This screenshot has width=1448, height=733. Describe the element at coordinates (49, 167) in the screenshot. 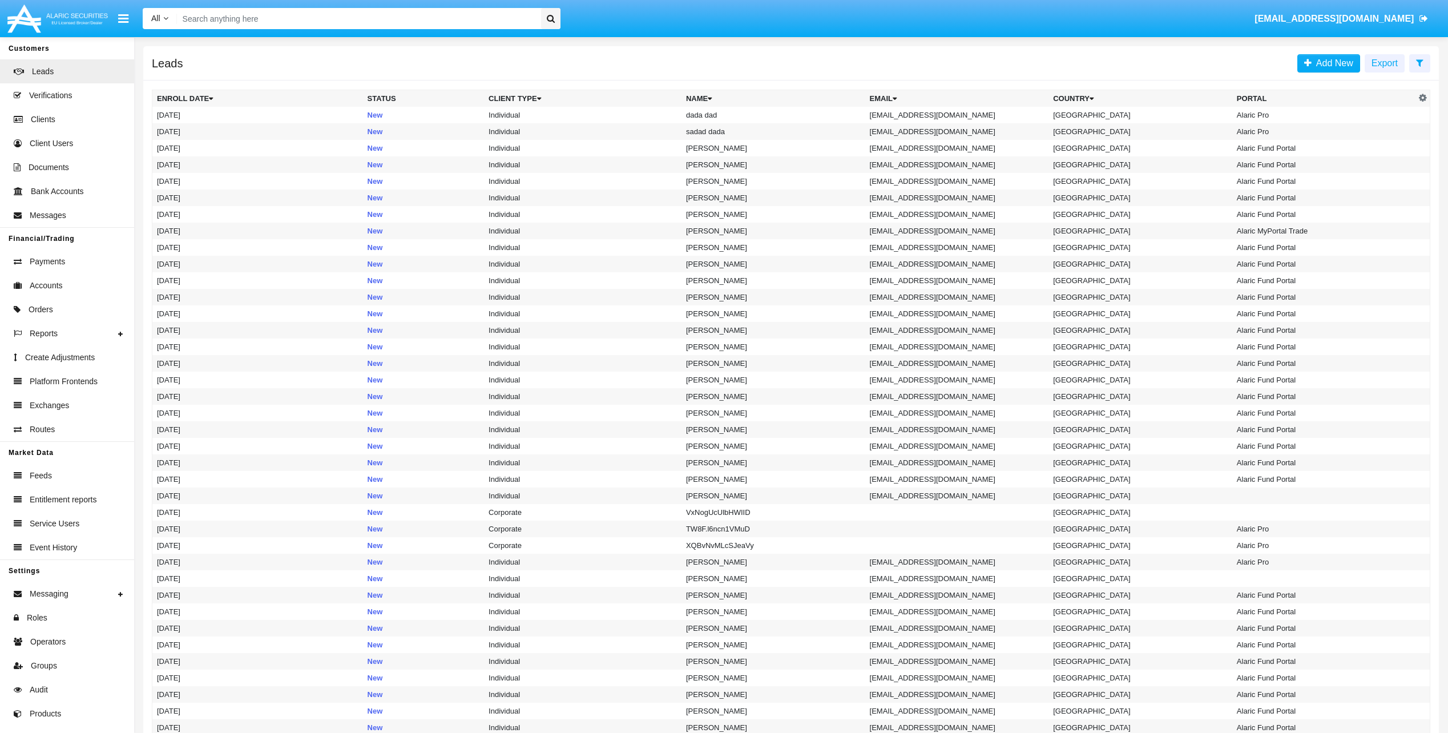

I see `span: Documents` at that location.